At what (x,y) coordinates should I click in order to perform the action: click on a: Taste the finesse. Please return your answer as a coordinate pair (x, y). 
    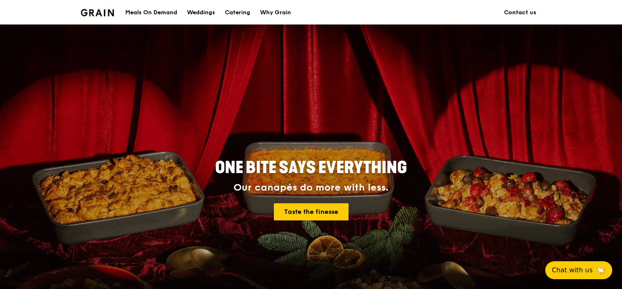
    Looking at the image, I should click on (311, 212).